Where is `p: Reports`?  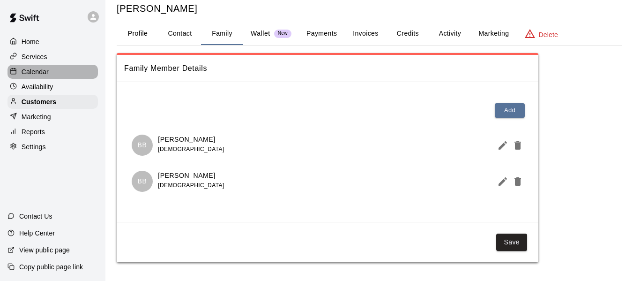
p: Reports is located at coordinates (33, 132).